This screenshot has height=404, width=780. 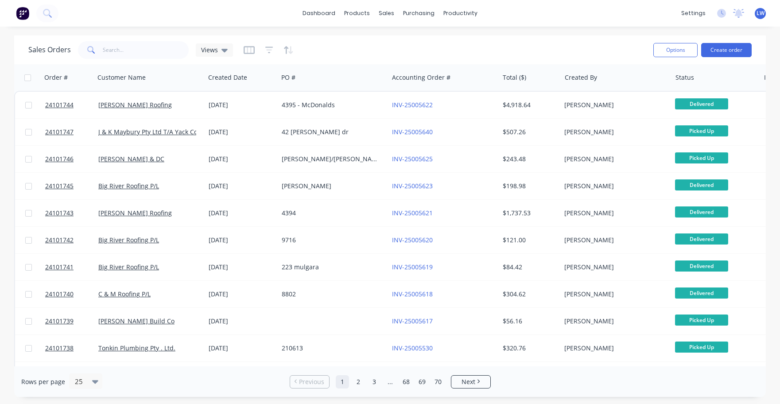 I want to click on div: $243.48, so click(x=529, y=159).